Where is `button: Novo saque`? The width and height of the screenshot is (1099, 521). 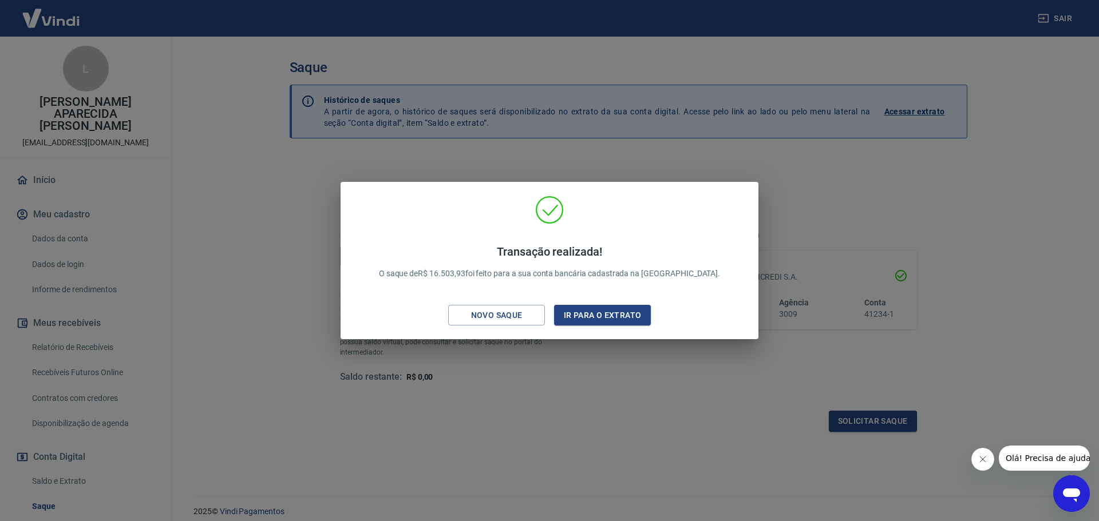
button: Novo saque is located at coordinates (496, 315).